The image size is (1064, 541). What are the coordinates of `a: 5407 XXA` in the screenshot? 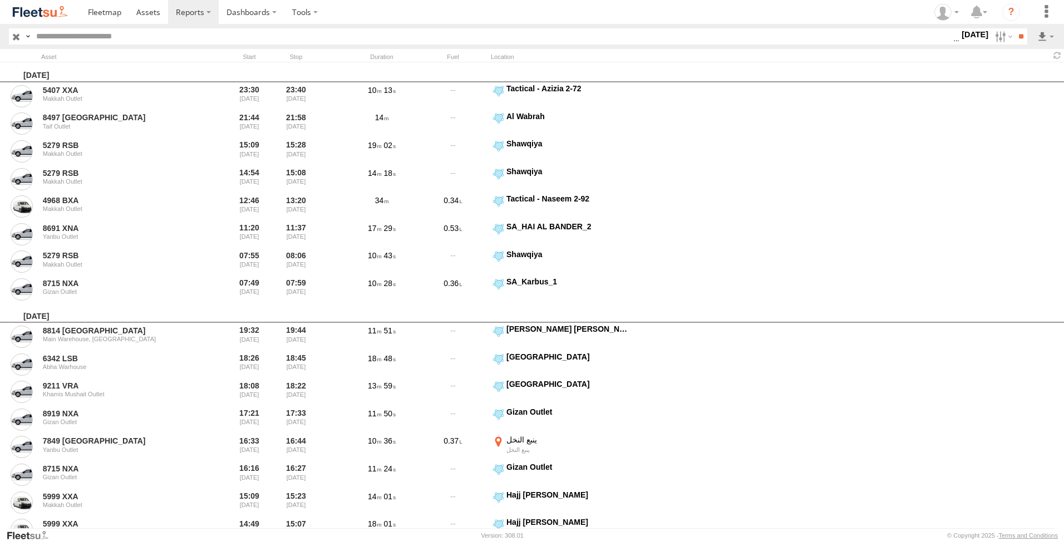 It's located at (119, 90).